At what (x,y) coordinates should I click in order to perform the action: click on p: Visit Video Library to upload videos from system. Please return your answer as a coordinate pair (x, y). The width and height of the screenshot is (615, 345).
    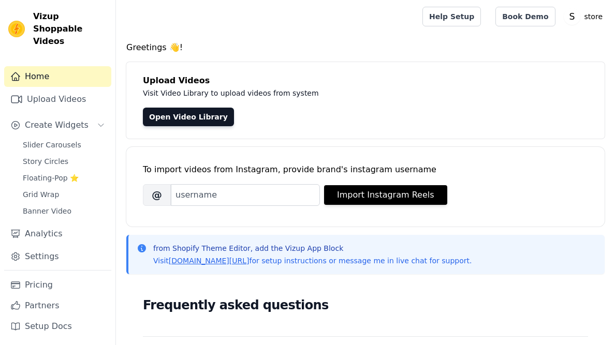
    Looking at the image, I should click on (366, 93).